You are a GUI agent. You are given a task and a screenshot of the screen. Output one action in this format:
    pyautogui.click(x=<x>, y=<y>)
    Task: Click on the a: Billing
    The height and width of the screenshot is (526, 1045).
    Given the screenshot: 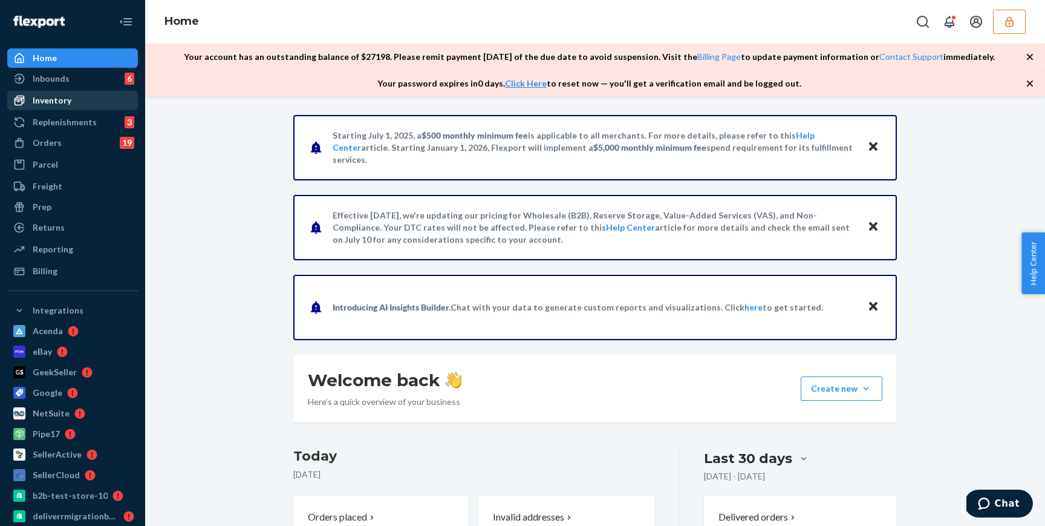 What is the action you would take?
    pyautogui.click(x=73, y=271)
    